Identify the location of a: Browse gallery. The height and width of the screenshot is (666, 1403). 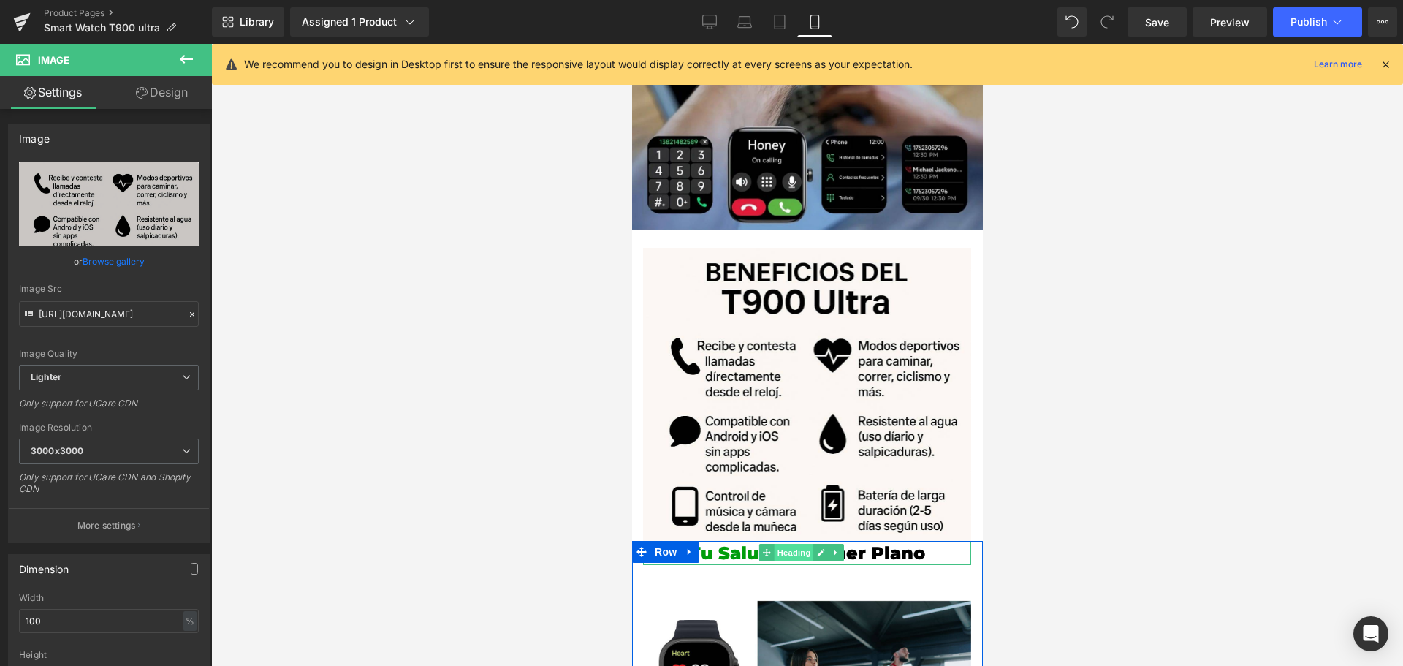
(113, 261).